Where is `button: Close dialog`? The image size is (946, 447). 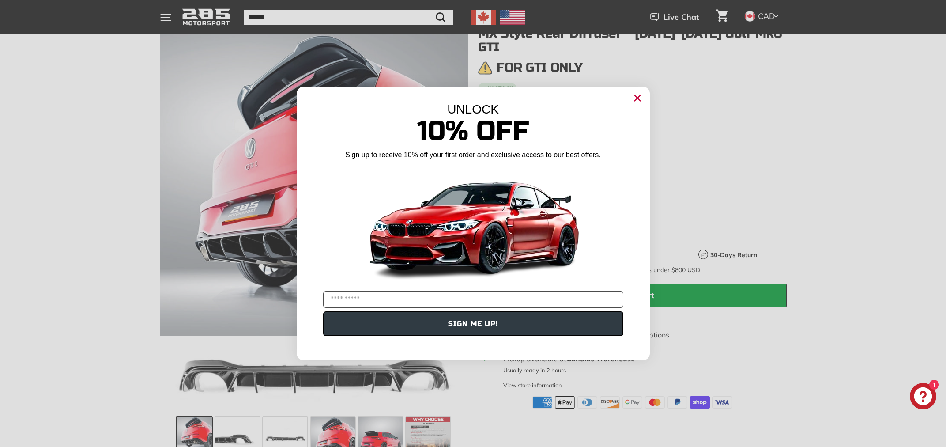 button: Close dialog is located at coordinates (637, 98).